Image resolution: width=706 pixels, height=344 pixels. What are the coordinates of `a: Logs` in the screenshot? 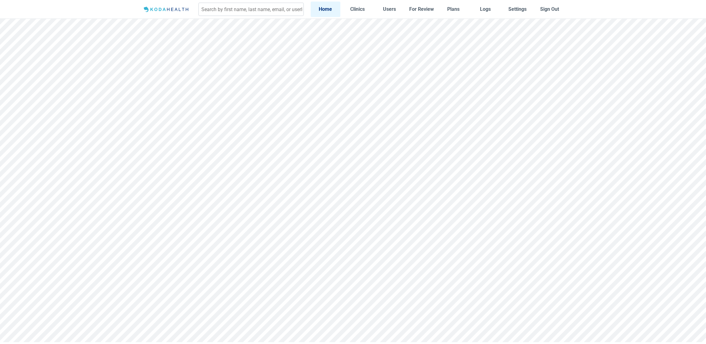 It's located at (485, 9).